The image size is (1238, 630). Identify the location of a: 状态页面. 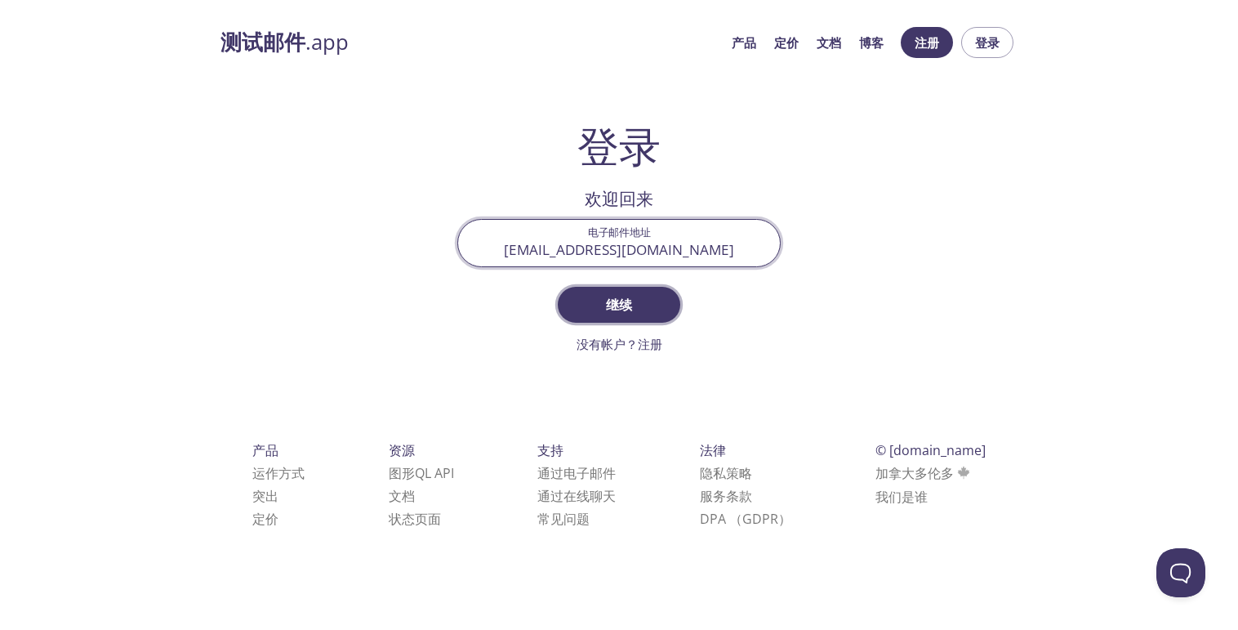
(415, 518).